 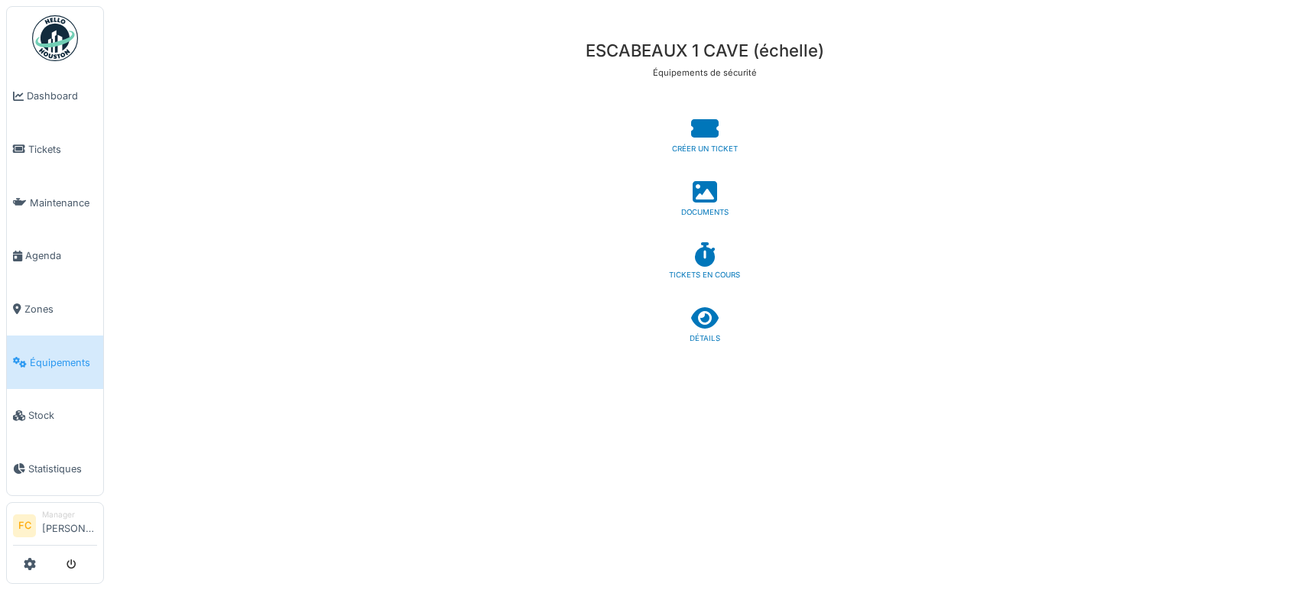 What do you see at coordinates (704, 73) in the screenshot?
I see `p: Équipements de sécurité` at bounding box center [704, 73].